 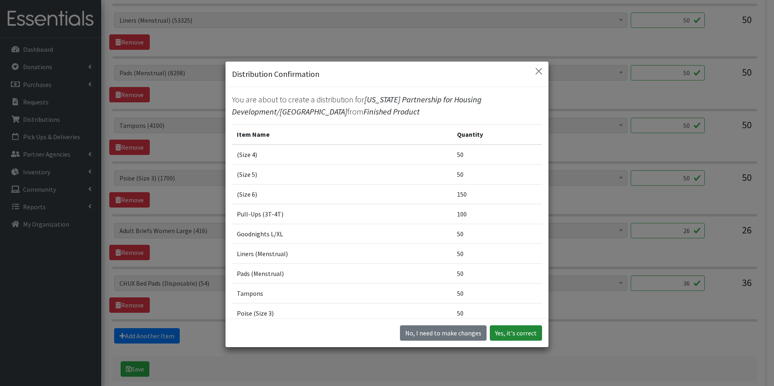 I want to click on td: 150, so click(x=497, y=194).